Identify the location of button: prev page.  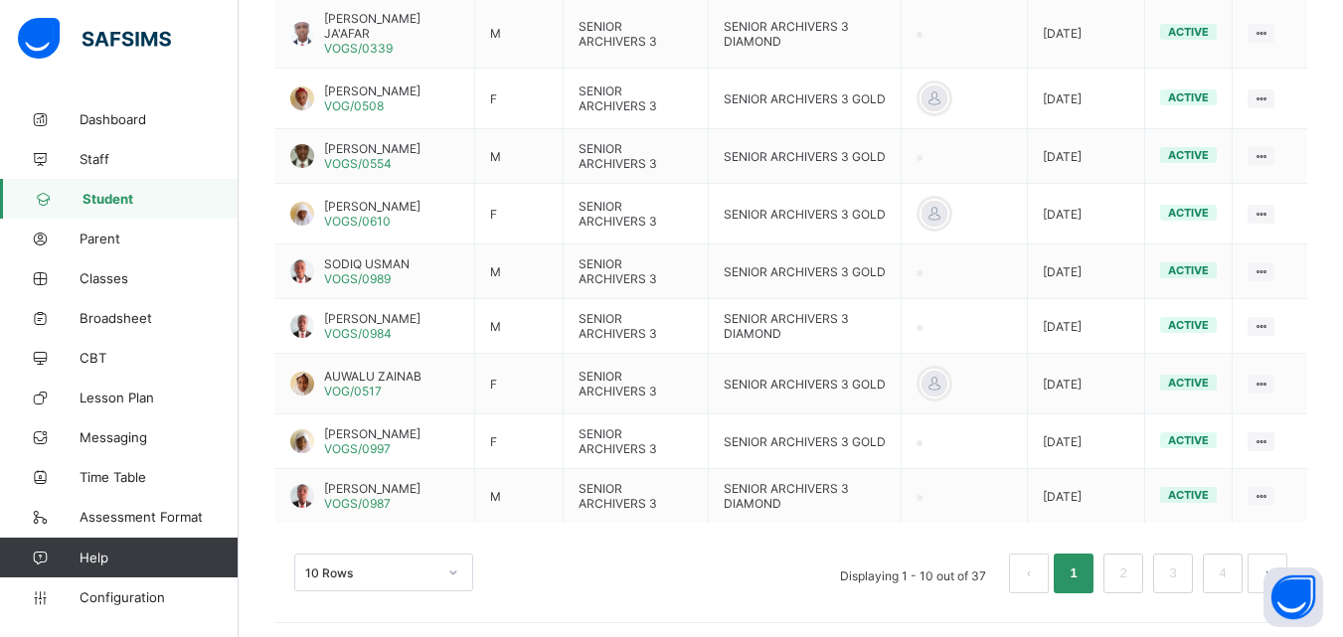
(1029, 574).